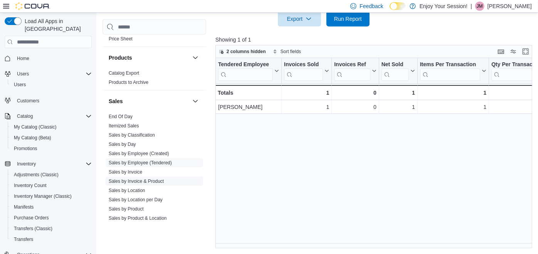 The width and height of the screenshot is (538, 254). What do you see at coordinates (147, 228) in the screenshot?
I see `a: Sales by Product & Location per Day` at bounding box center [147, 228].